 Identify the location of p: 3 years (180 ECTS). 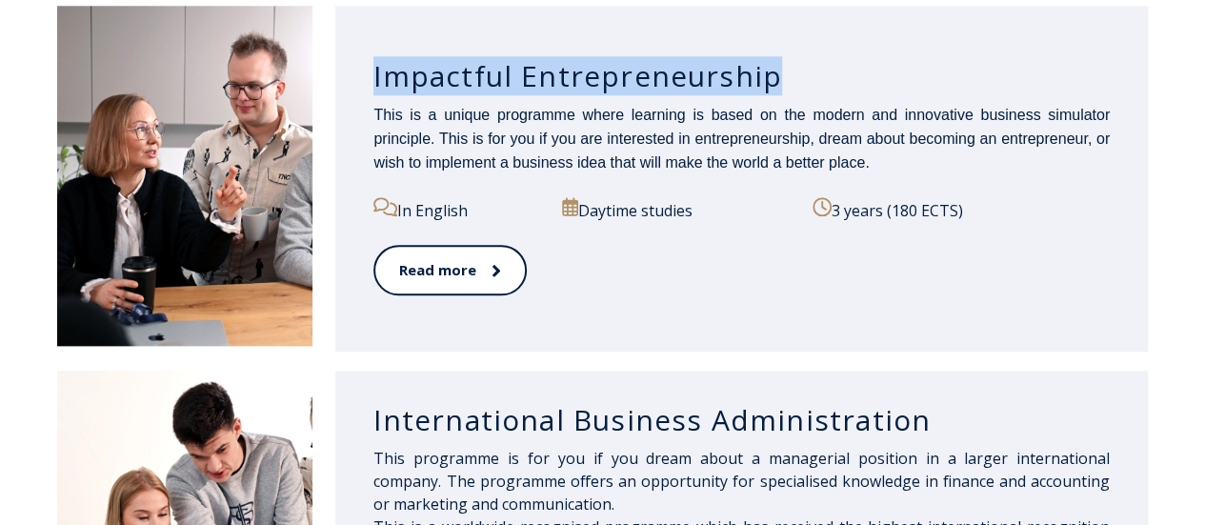
(961, 210).